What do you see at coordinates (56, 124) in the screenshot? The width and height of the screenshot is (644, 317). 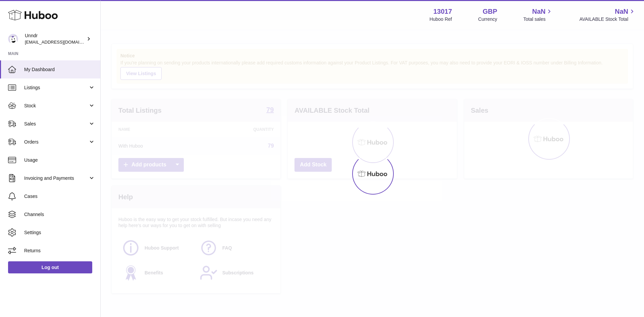 I see `span: Sales` at bounding box center [56, 124].